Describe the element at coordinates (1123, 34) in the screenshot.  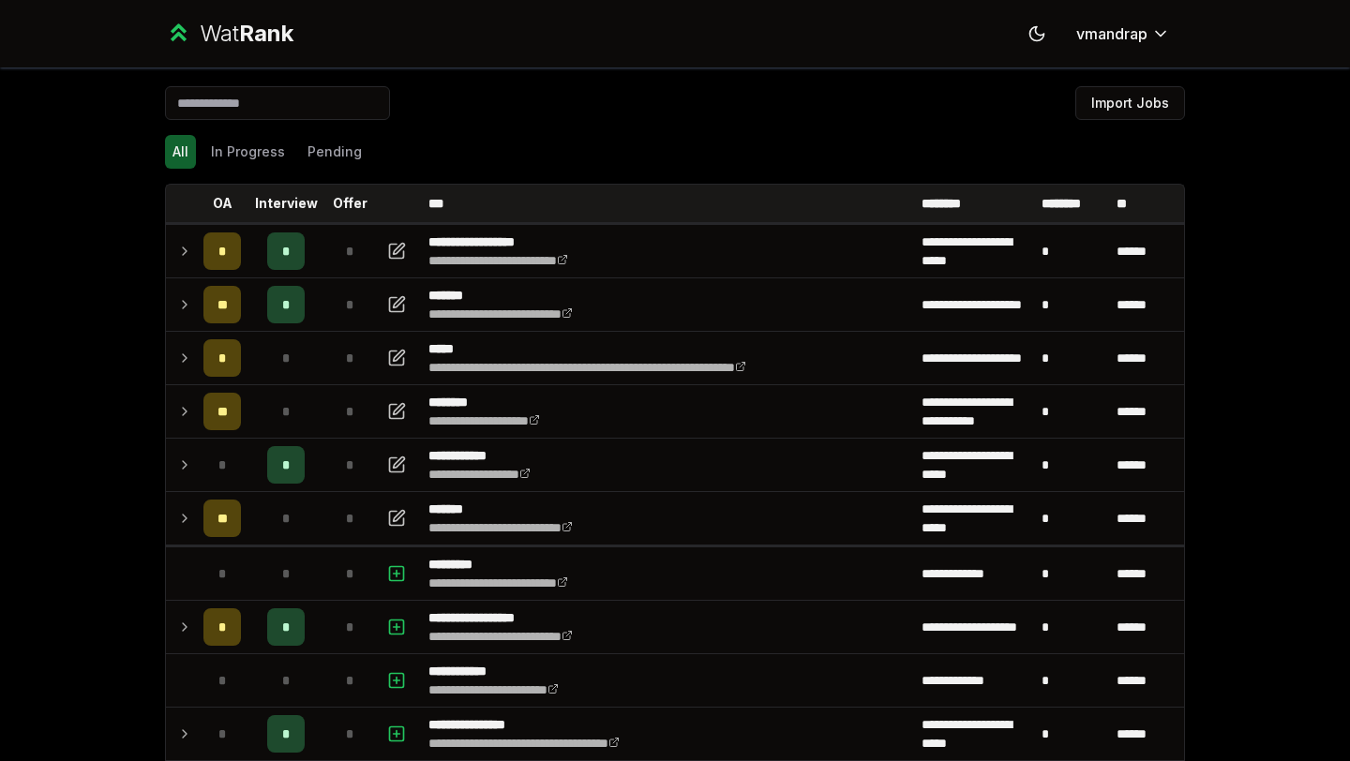
I see `button: vmandrap` at that location.